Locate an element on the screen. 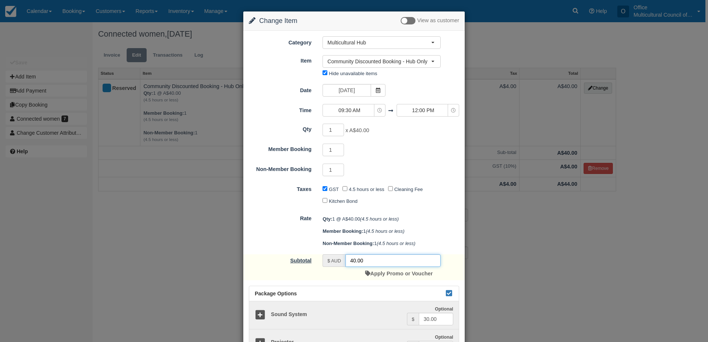 This screenshot has width=708, height=342. label: Item is located at coordinates (280, 60).